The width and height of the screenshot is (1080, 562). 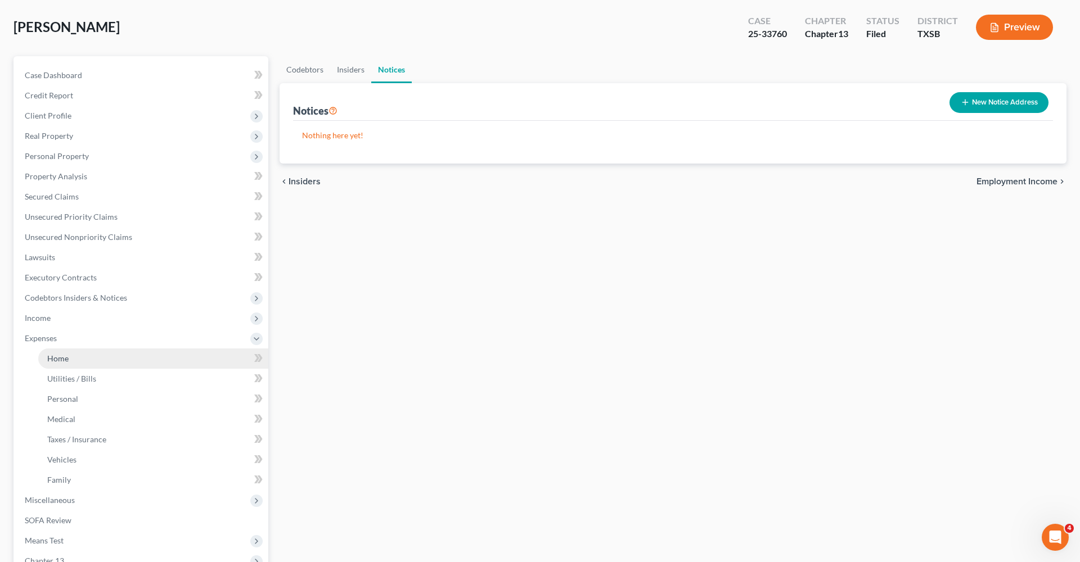 What do you see at coordinates (78, 237) in the screenshot?
I see `span: Unsecured Nonpriority Claims` at bounding box center [78, 237].